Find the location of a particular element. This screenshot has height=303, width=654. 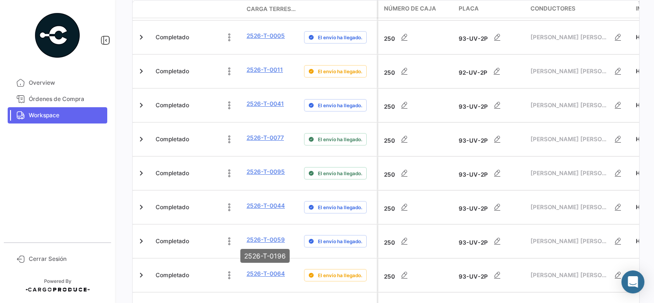

span: Carga Terrestre # is located at coordinates (272, 9).